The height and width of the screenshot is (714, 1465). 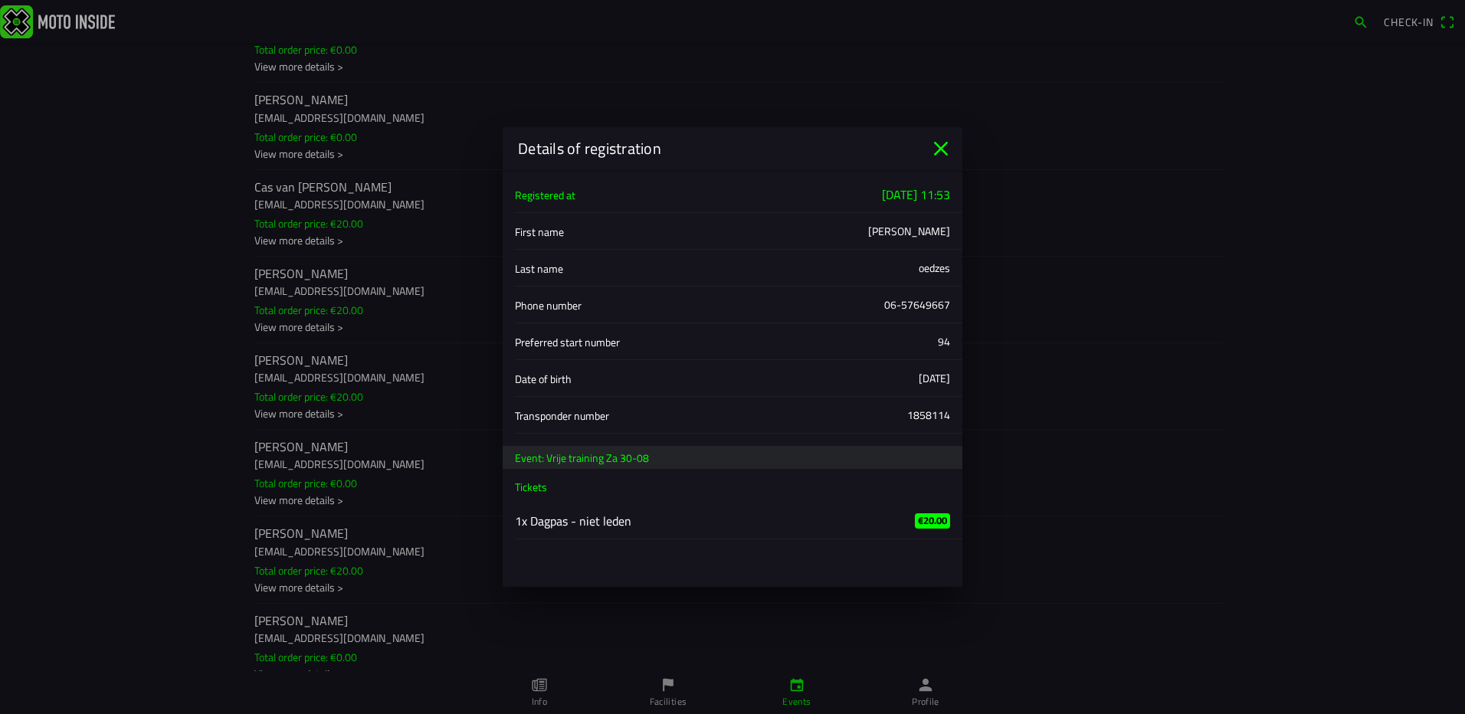 I want to click on ion-badge: €20.00, so click(x=933, y=521).